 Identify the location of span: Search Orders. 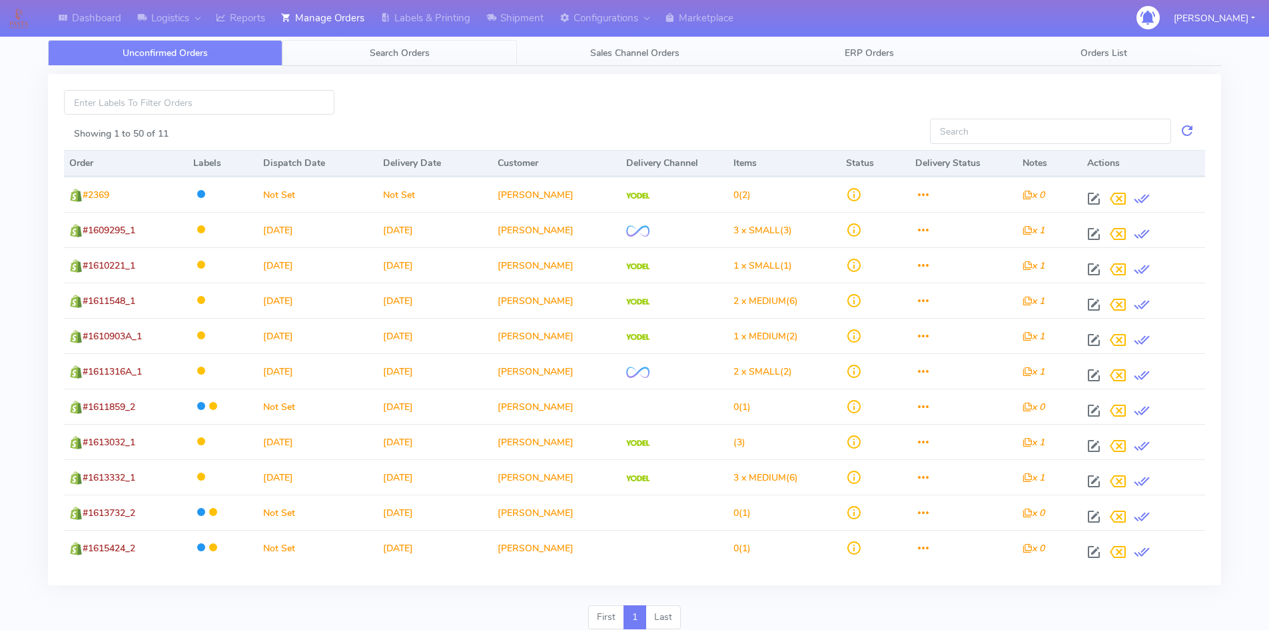
(400, 53).